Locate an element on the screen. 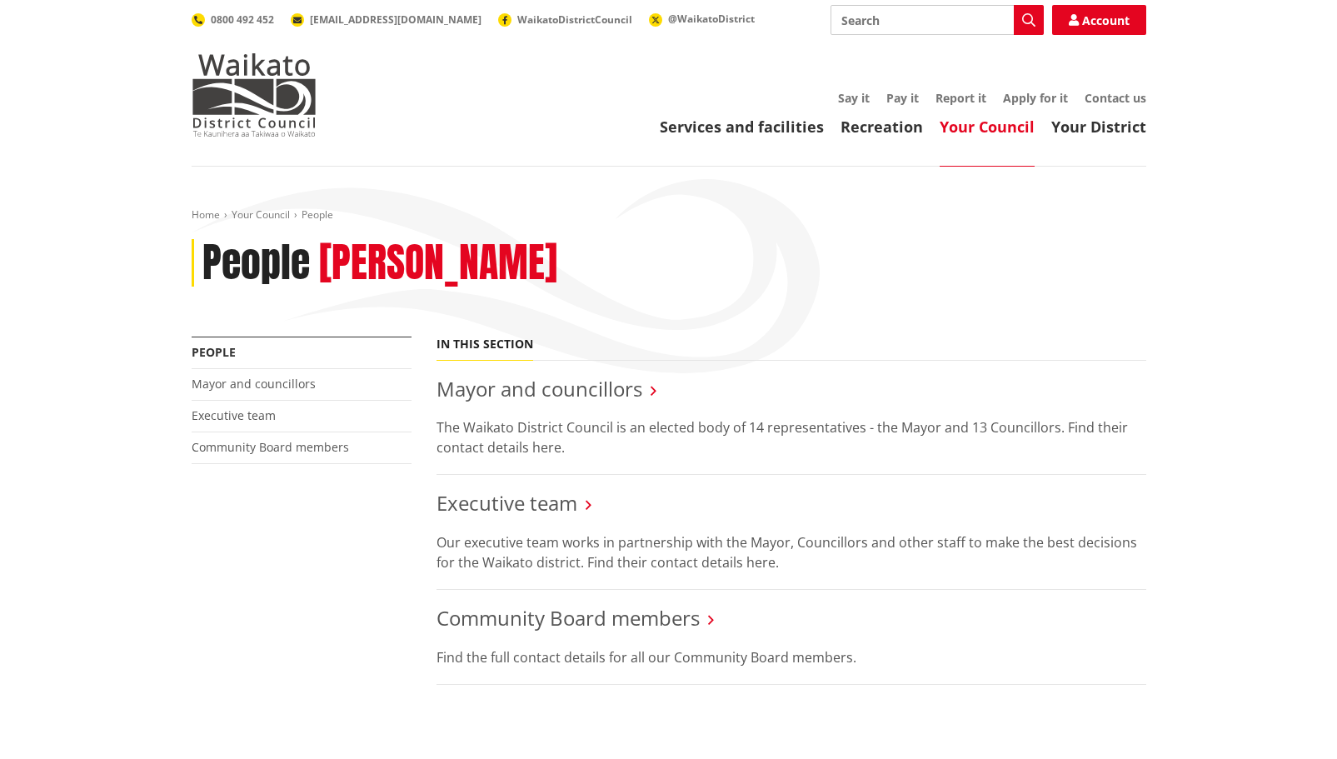 This screenshot has height=759, width=1337. a: Report it is located at coordinates (960, 97).